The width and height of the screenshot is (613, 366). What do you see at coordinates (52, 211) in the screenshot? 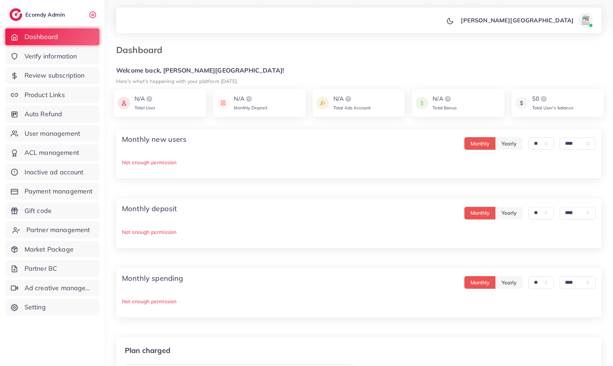
I see `a: Gift code` at bounding box center [52, 211].